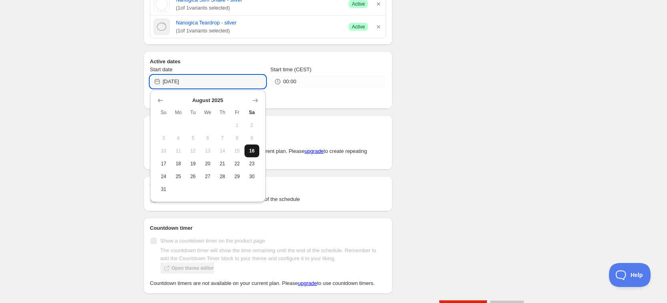 The image size is (667, 303). What do you see at coordinates (193, 138) in the screenshot?
I see `span: 5` at bounding box center [193, 138].